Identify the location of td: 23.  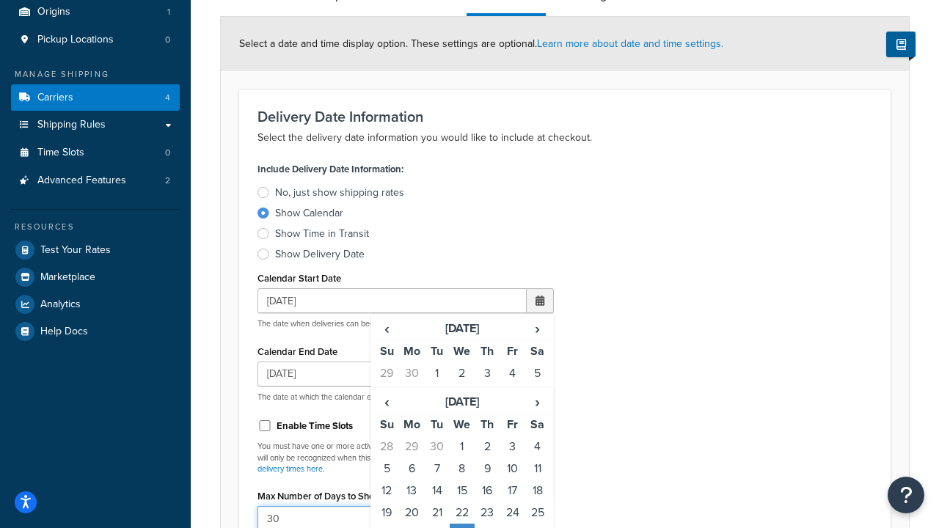
(487, 513).